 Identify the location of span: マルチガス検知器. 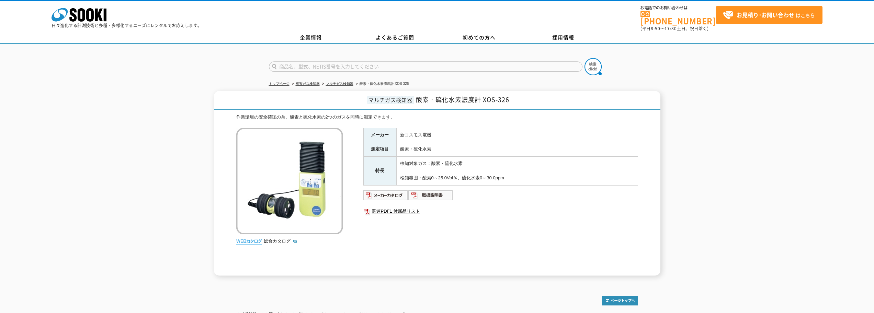
(391, 100).